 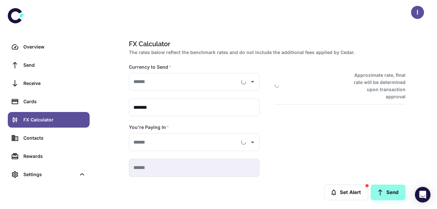 What do you see at coordinates (346, 192) in the screenshot?
I see `button: Set Alert` at bounding box center [346, 192].